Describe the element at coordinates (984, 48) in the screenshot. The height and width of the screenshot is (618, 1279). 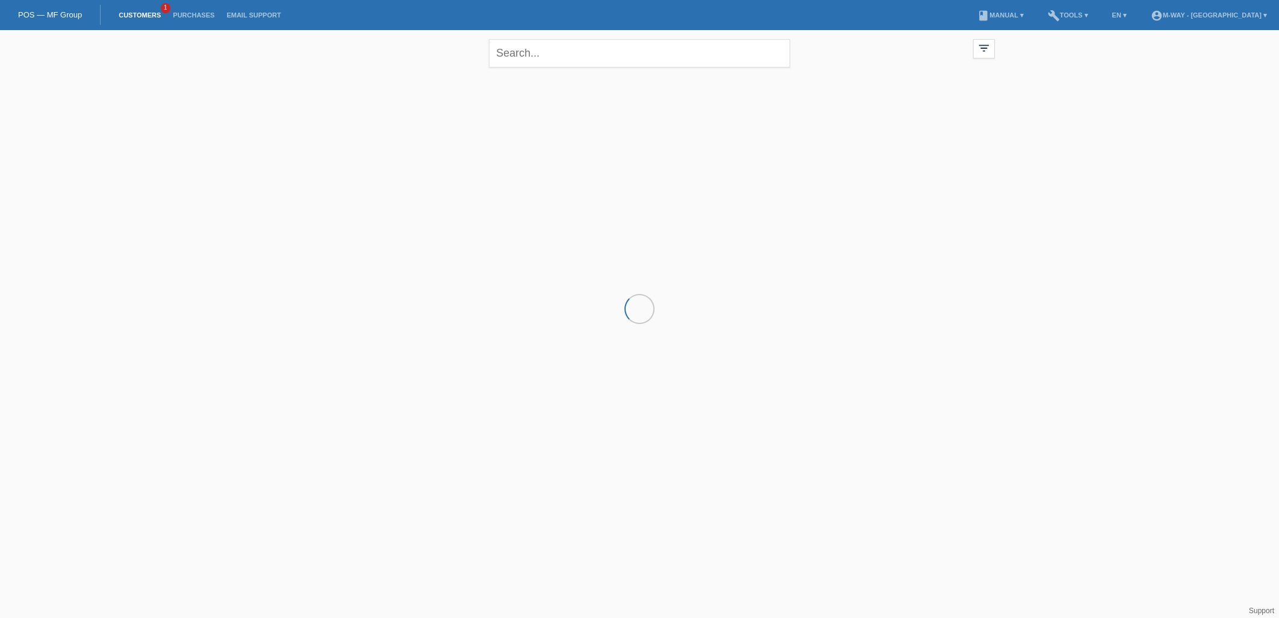
I see `i: filter_list` at that location.